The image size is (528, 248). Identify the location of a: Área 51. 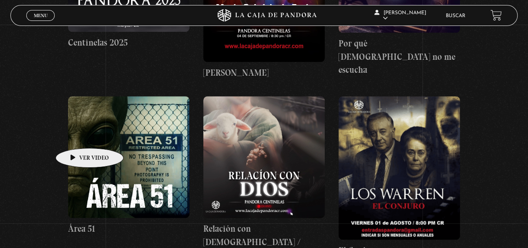
(129, 165).